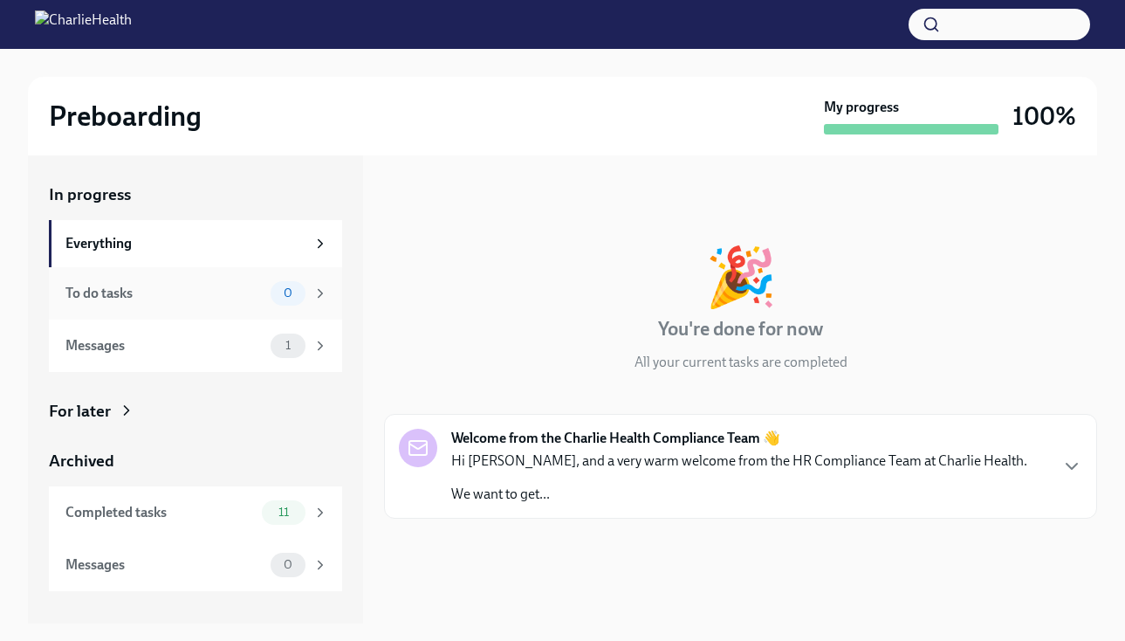  What do you see at coordinates (196, 461) in the screenshot?
I see `div: Archived` at bounding box center [196, 461].